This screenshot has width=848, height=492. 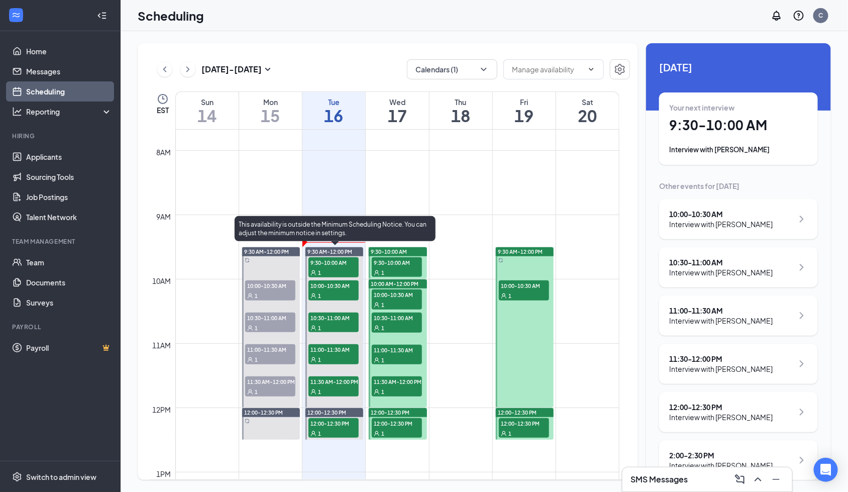 I want to click on div: 11:30 - 12:00 PM, so click(x=720, y=358).